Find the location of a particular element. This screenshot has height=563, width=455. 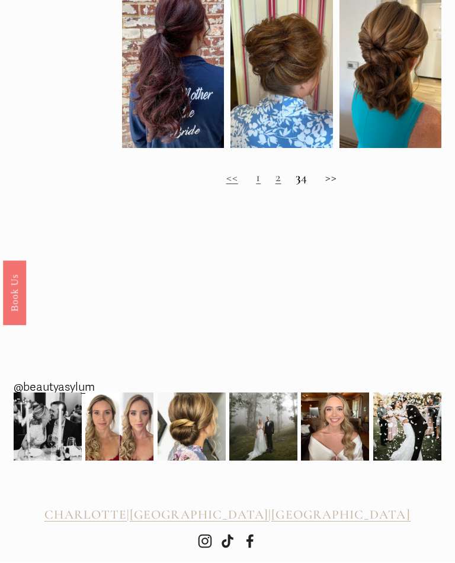

strong: 3 is located at coordinates (298, 178).